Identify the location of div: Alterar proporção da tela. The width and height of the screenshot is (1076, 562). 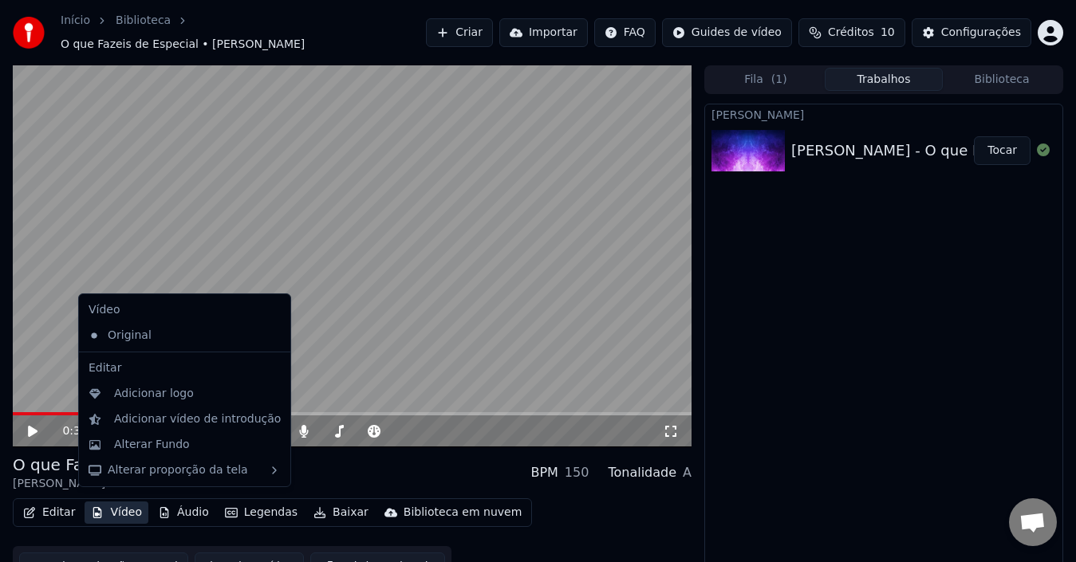
(184, 471).